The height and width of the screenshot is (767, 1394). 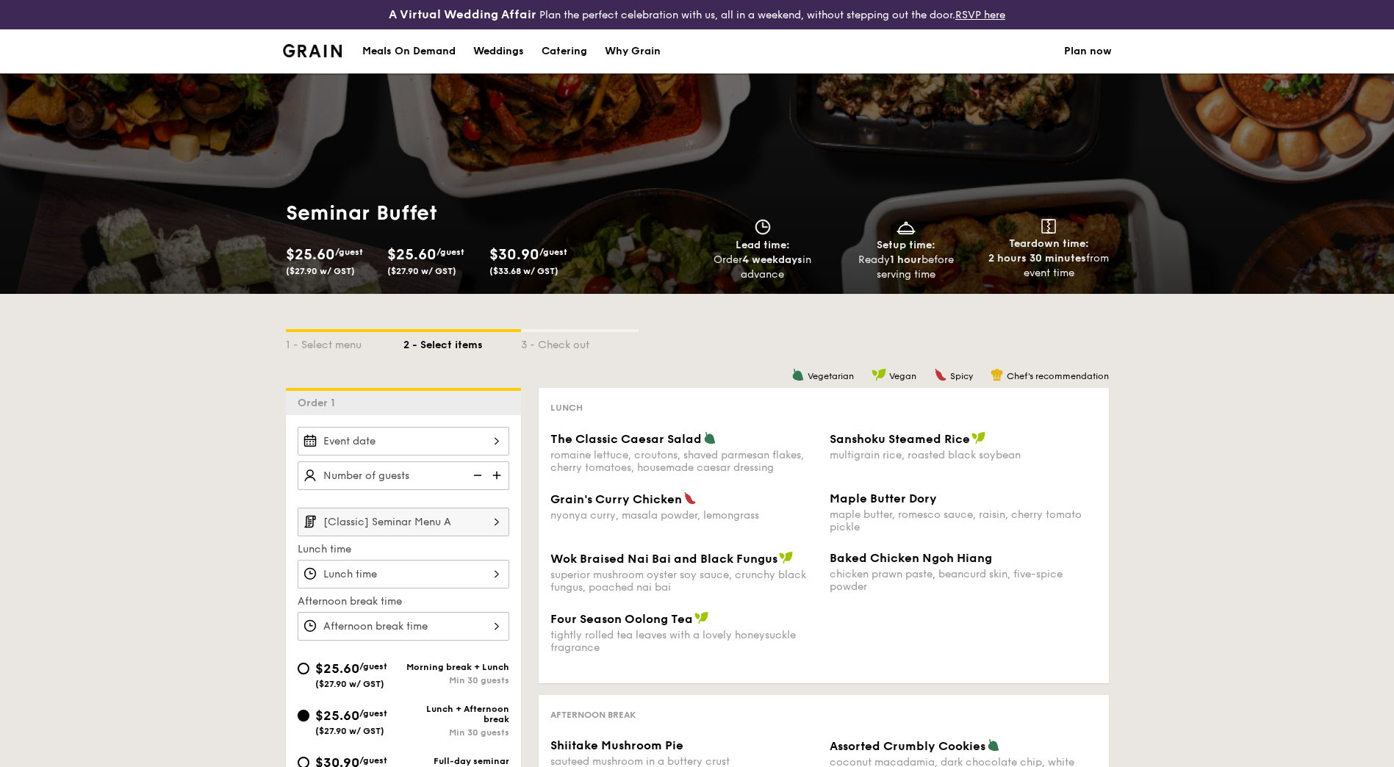 What do you see at coordinates (564, 51) in the screenshot?
I see `a: Catering` at bounding box center [564, 51].